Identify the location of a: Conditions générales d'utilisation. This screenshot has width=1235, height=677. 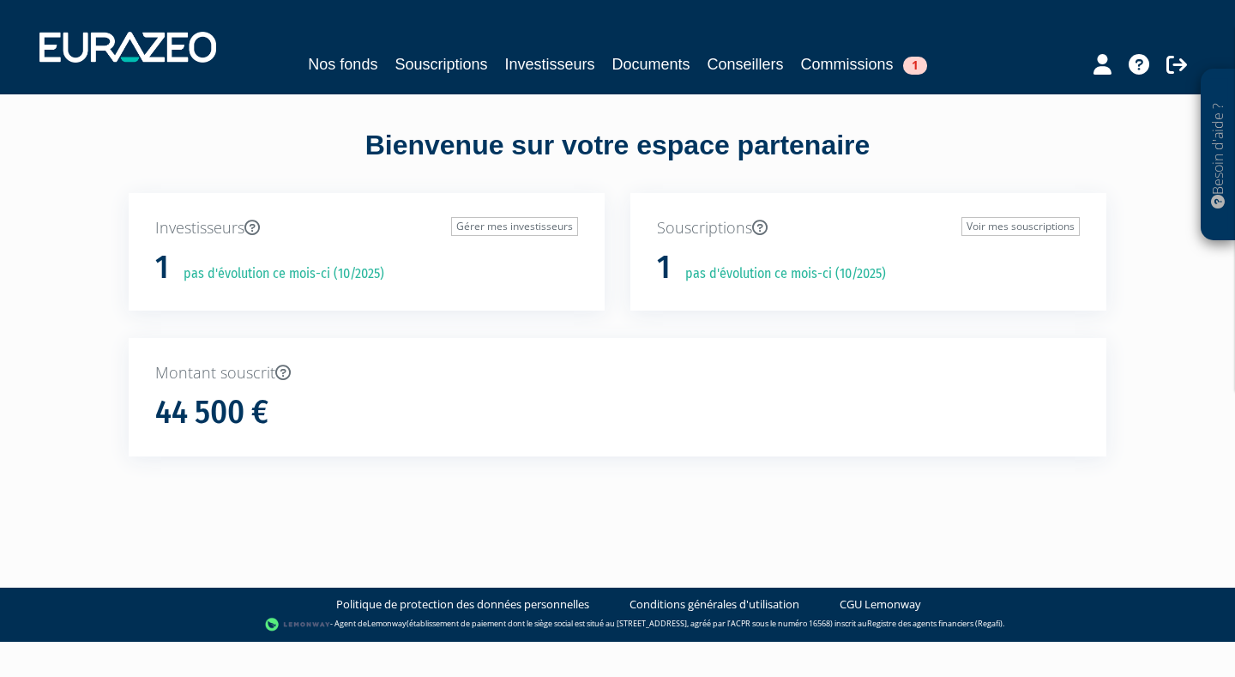
(714, 604).